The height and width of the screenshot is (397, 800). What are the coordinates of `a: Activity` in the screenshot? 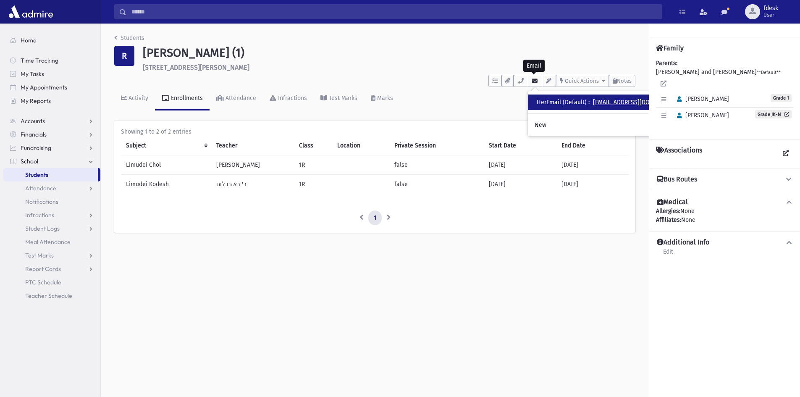 It's located at (134, 99).